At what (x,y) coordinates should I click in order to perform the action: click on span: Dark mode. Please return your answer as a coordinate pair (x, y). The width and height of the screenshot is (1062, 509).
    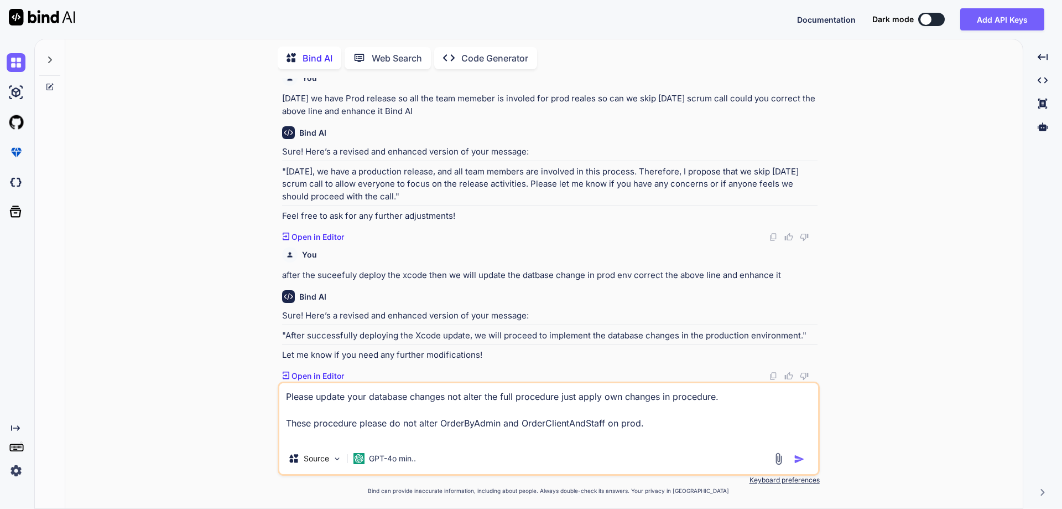
    Looking at the image, I should click on (893, 19).